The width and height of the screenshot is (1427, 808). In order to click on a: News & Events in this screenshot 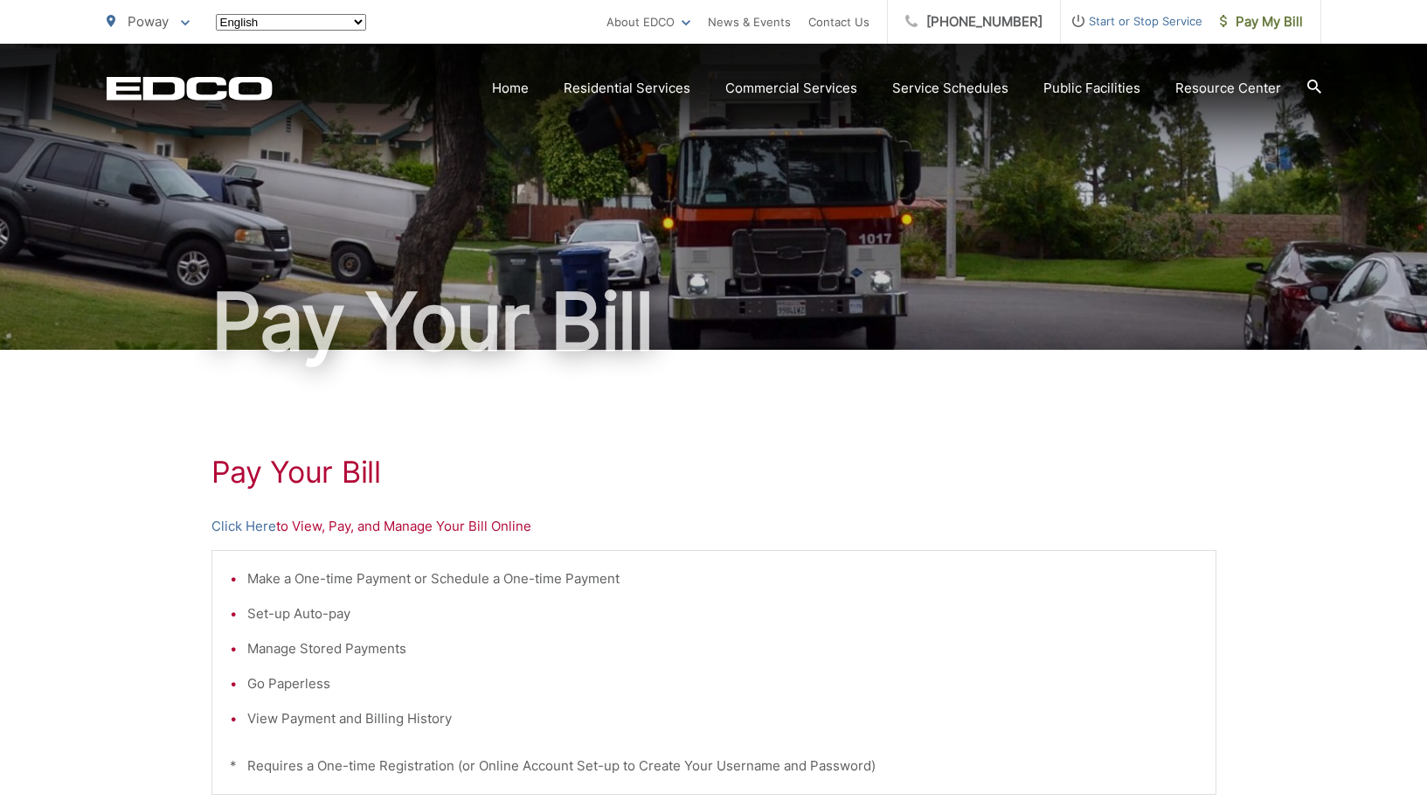, I will do `click(749, 22)`.